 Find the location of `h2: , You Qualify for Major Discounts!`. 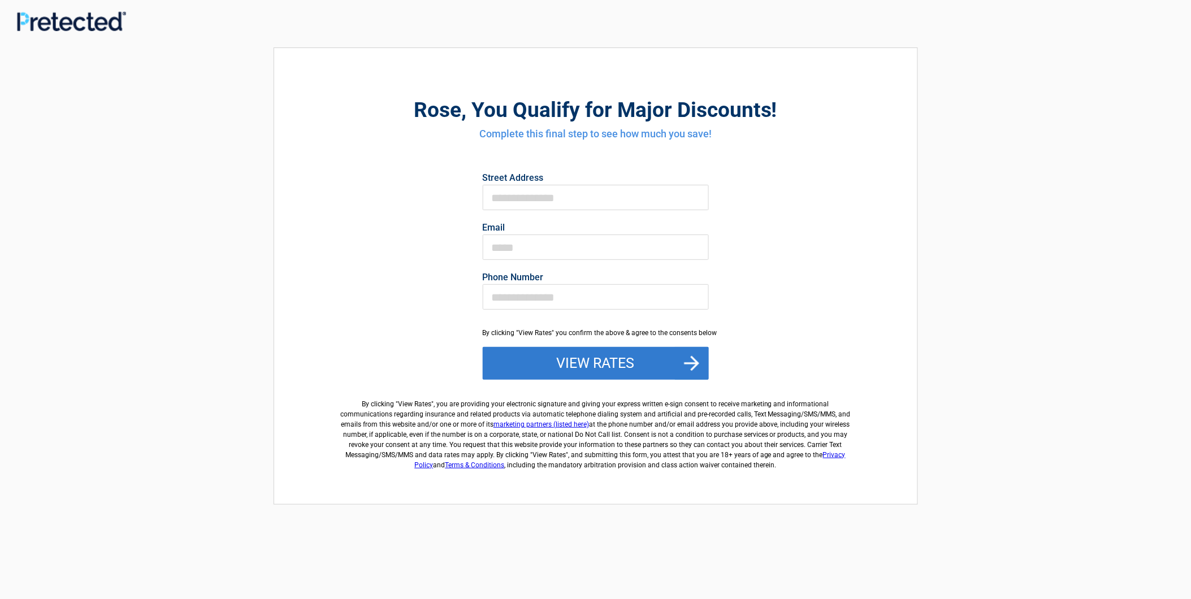

h2: , You Qualify for Major Discounts! is located at coordinates (596, 110).